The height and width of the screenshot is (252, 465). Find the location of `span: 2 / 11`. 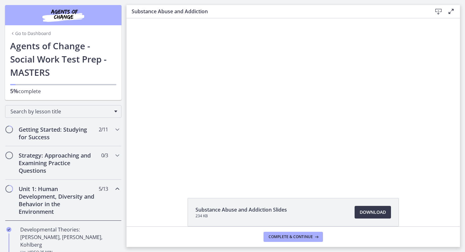

span: 2 / 11 is located at coordinates (103, 130).